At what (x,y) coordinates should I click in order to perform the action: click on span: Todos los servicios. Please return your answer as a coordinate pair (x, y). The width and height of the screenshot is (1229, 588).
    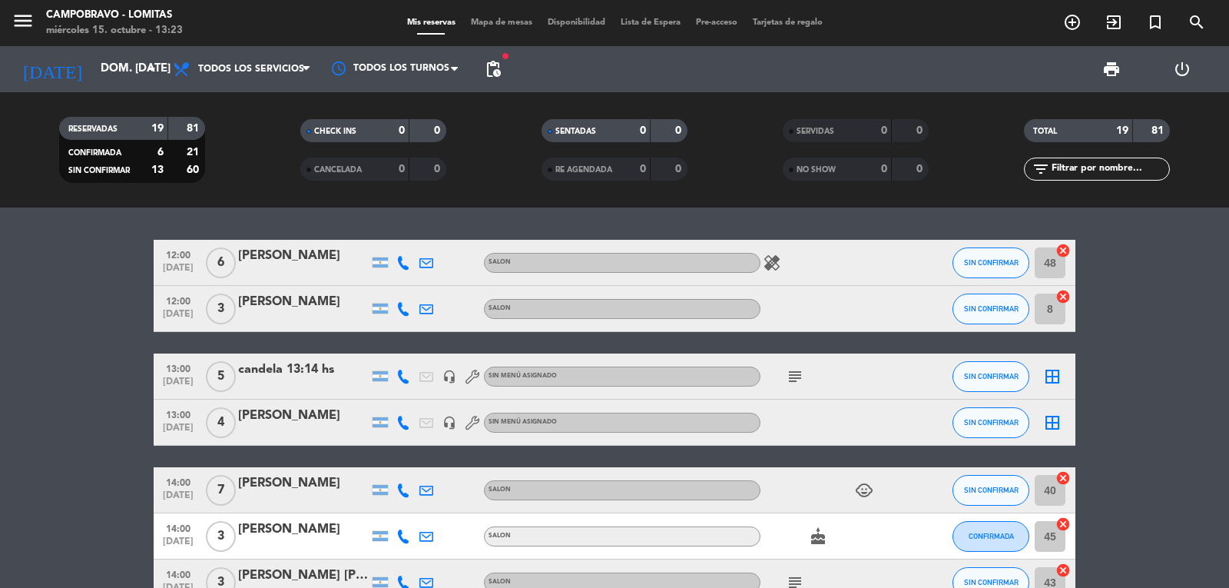
    Looking at the image, I should click on (251, 69).